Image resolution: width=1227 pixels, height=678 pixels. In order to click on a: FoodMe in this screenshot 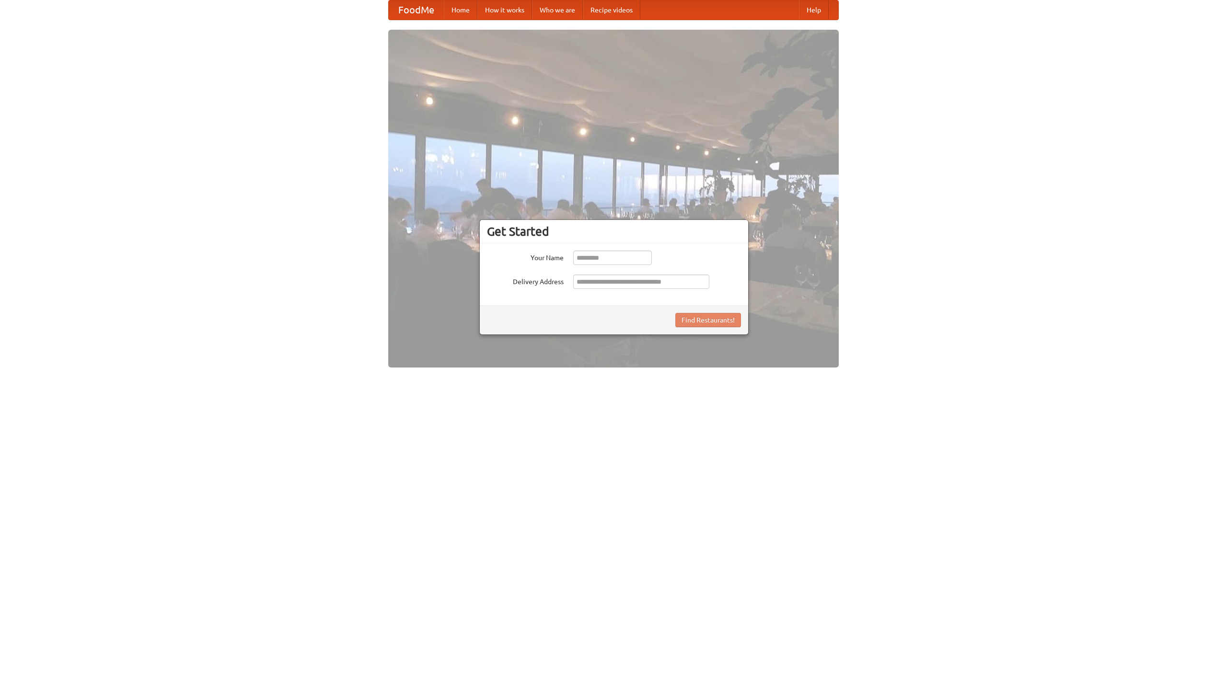, I will do `click(416, 10)`.